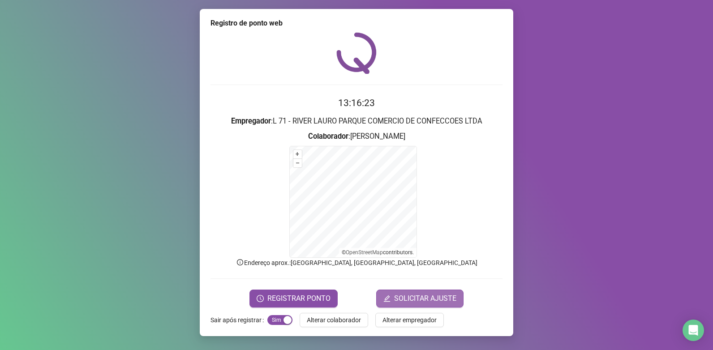 The height and width of the screenshot is (350, 713). I want to click on button: Alterar colaborador, so click(334, 320).